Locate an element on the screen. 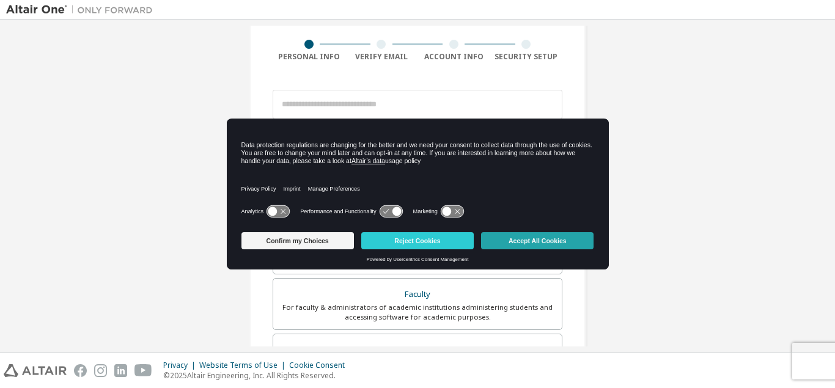 The image size is (835, 388). img: altair_logo.svg is located at coordinates (35, 371).